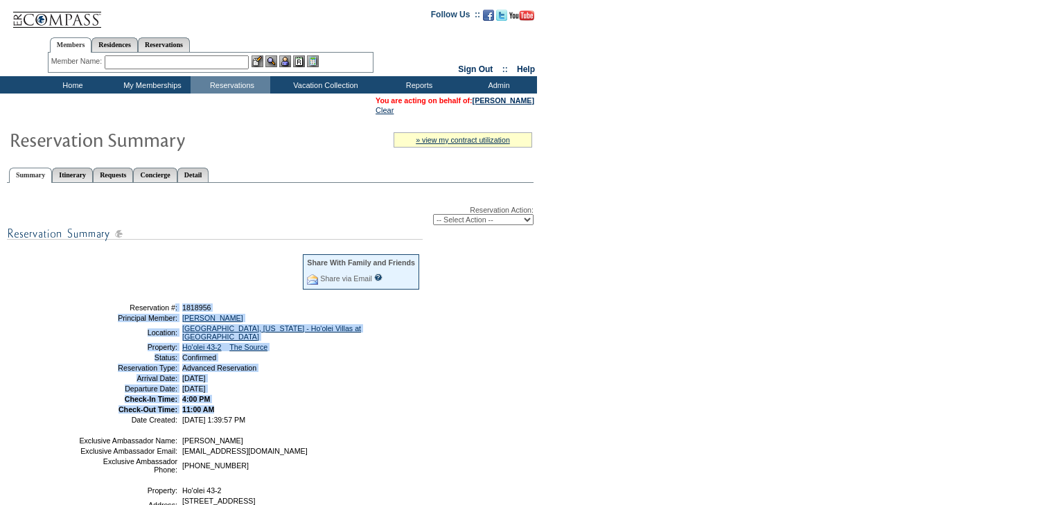 The image size is (1056, 505). Describe the element at coordinates (128, 378) in the screenshot. I see `td: Arrival Date:` at that location.